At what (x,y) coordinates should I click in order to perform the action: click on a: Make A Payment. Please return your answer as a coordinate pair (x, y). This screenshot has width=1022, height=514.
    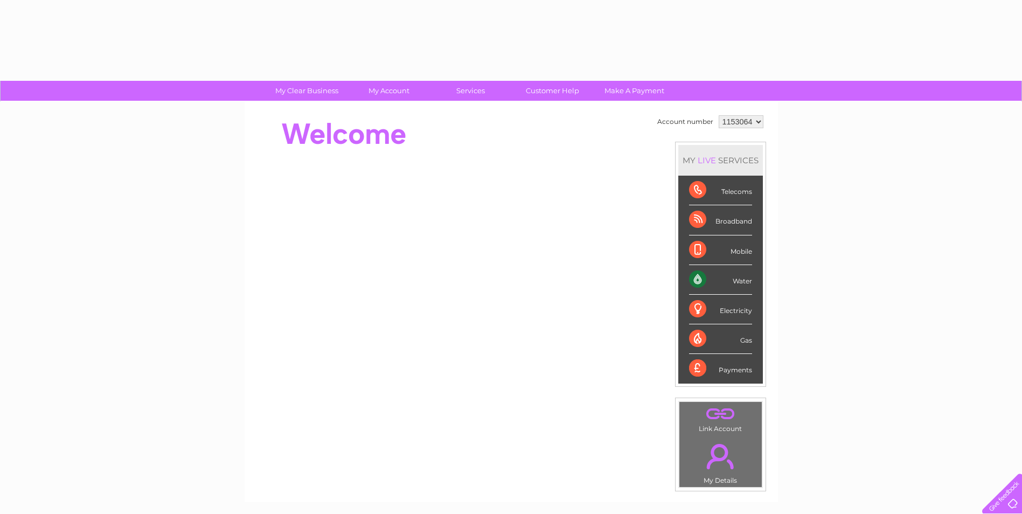
    Looking at the image, I should click on (634, 91).